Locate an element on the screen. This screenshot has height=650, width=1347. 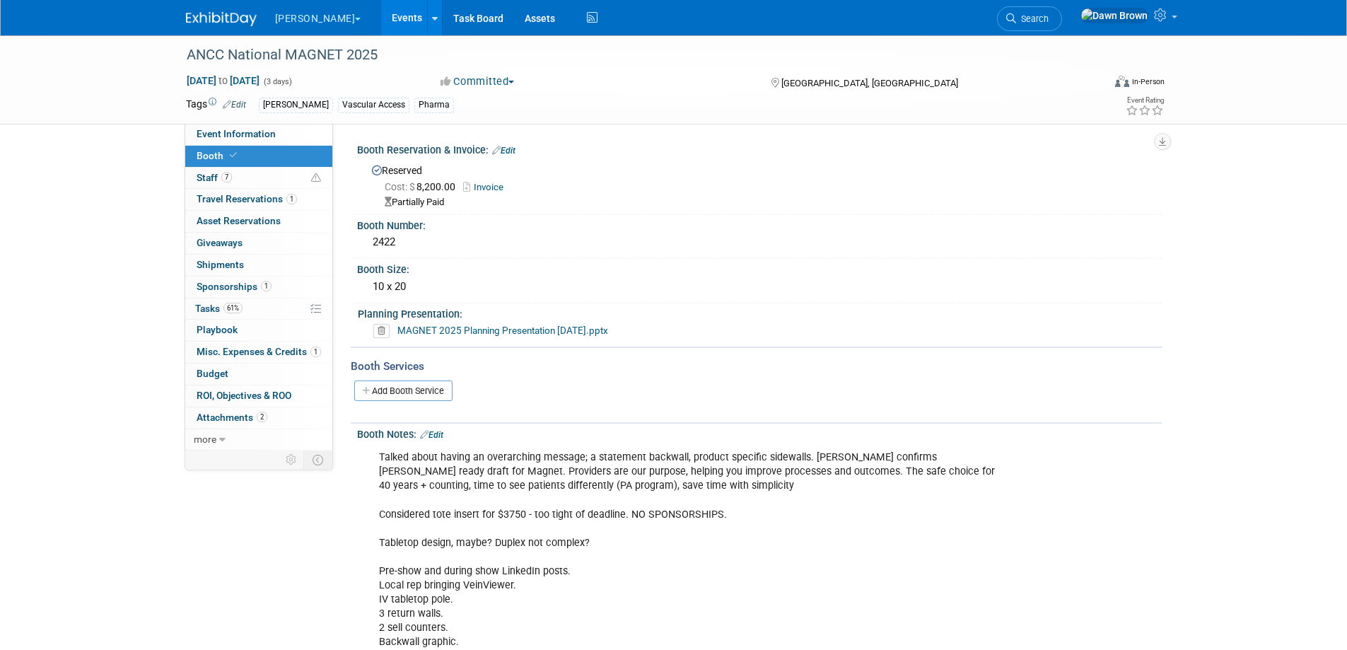
a: ROI, Objectives & ROO is located at coordinates (259, 396).